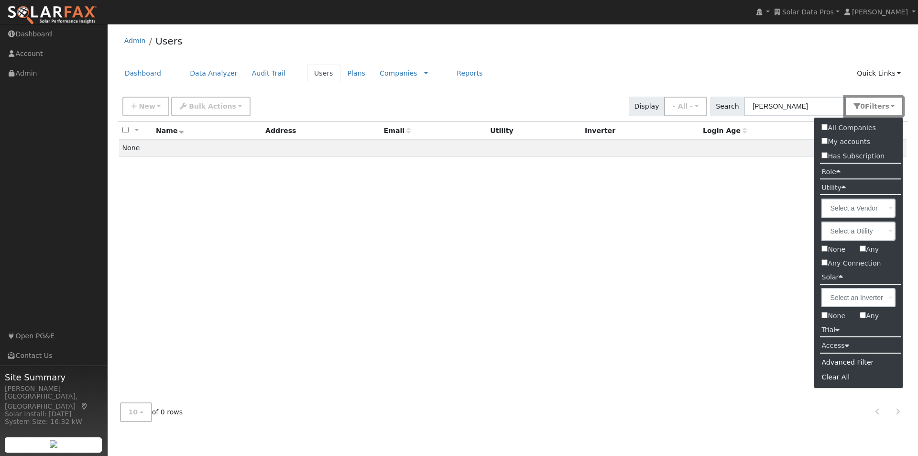 The height and width of the screenshot is (456, 918). Describe the element at coordinates (824, 155) in the screenshot. I see `input: Has Subscription` at that location.